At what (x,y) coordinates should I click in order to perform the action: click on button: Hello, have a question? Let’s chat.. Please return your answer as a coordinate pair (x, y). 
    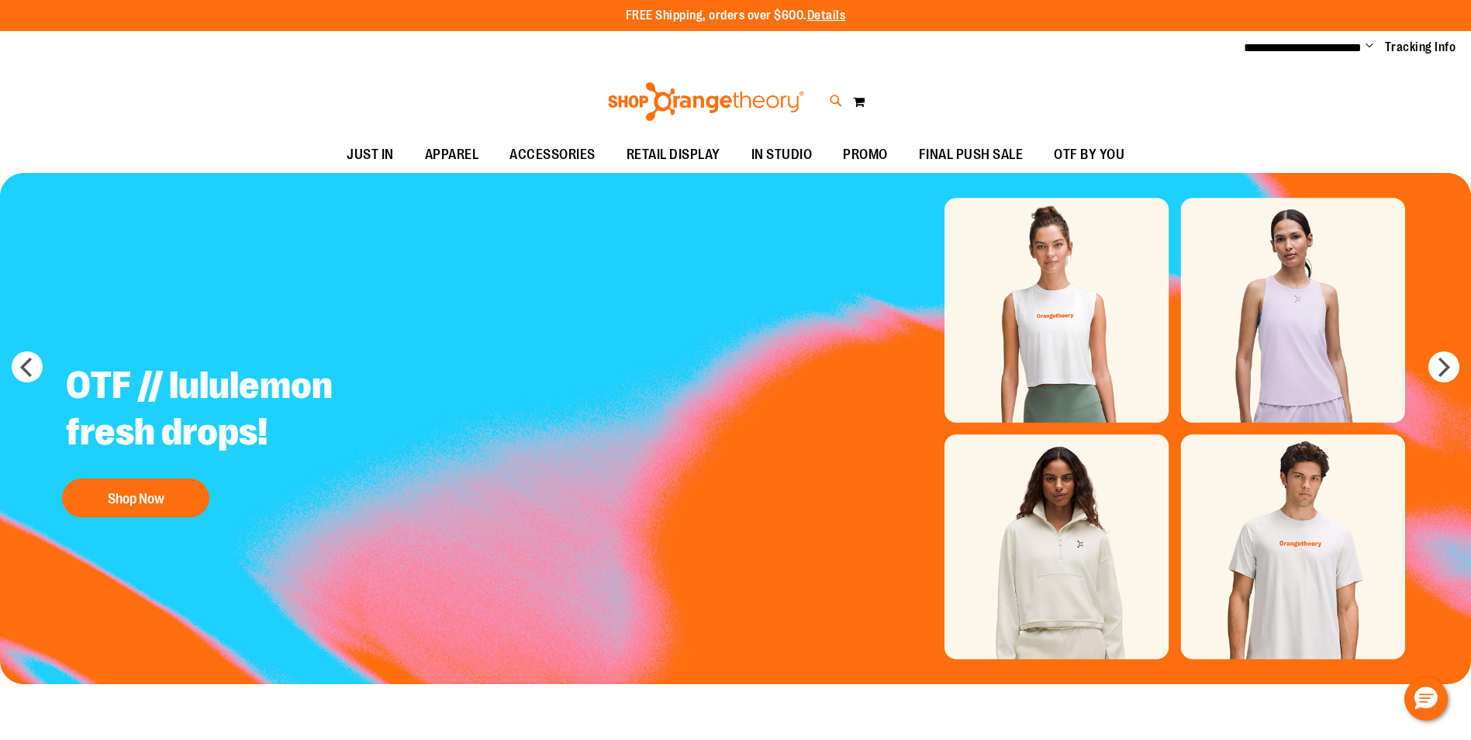
    Looking at the image, I should click on (1426, 699).